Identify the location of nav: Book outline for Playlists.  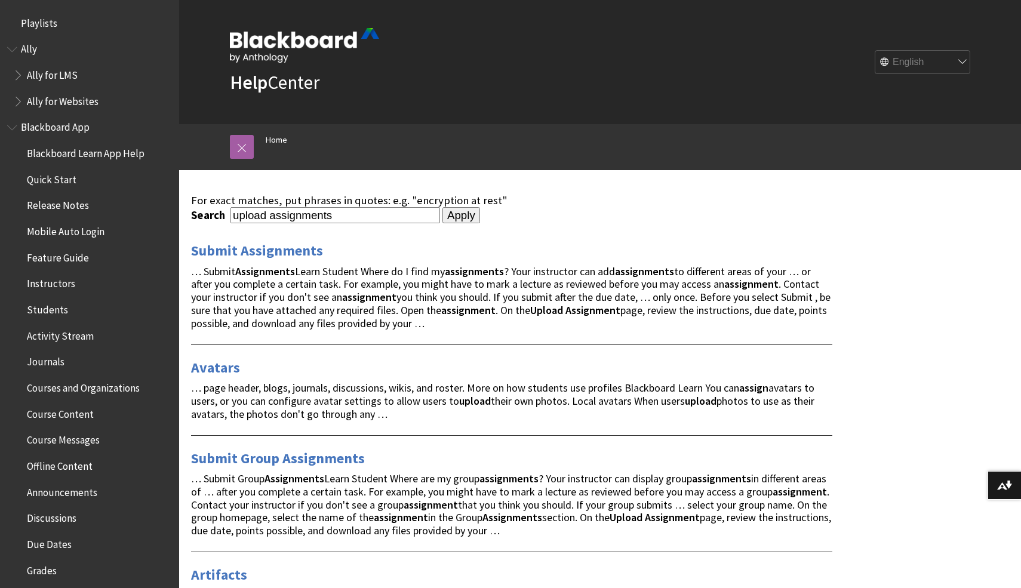
(90, 23).